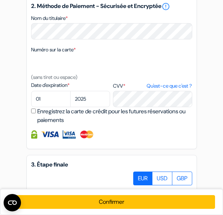 This screenshot has height=215, width=223. What do you see at coordinates (112, 165) in the screenshot?
I see `h5: 3. Étape finale` at bounding box center [112, 165].